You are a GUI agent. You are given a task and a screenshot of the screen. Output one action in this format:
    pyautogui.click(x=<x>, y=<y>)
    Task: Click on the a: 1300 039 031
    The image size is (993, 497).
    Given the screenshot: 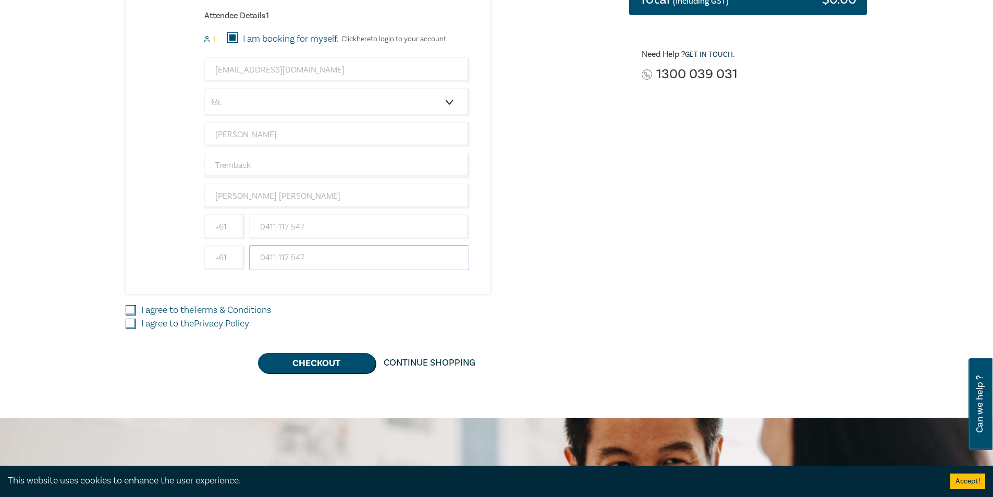 What is the action you would take?
    pyautogui.click(x=697, y=74)
    